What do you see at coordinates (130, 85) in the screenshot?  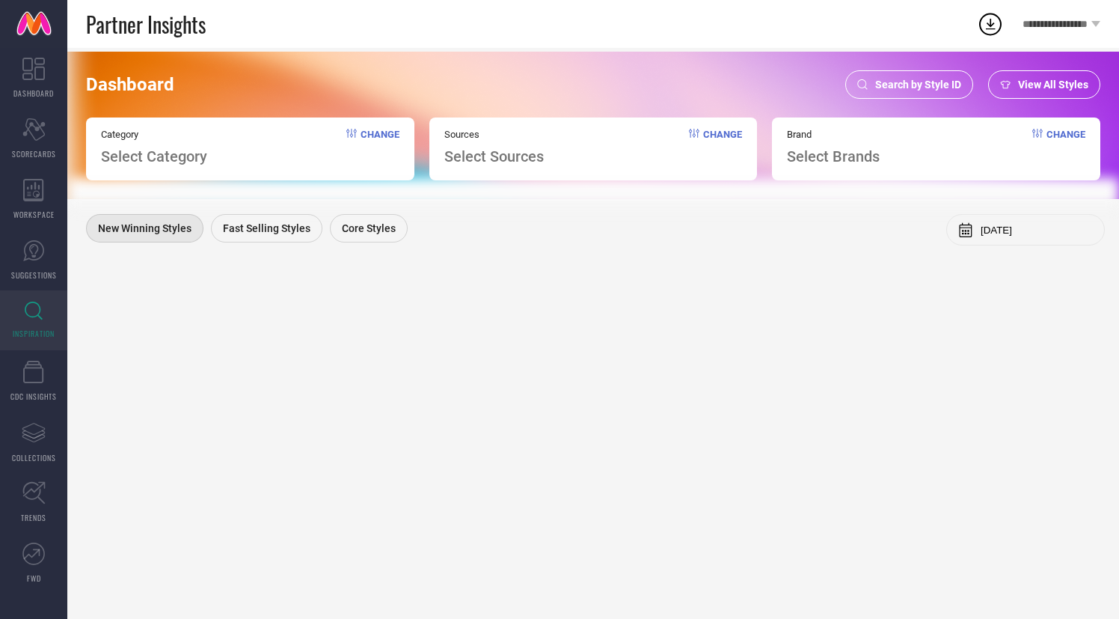 I see `span: Dashboard` at bounding box center [130, 85].